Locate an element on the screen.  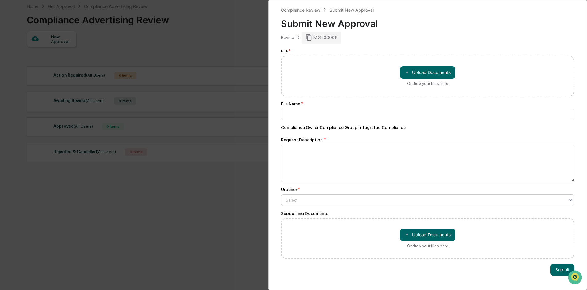
a: 🗄️Attestations is located at coordinates (60, 80).